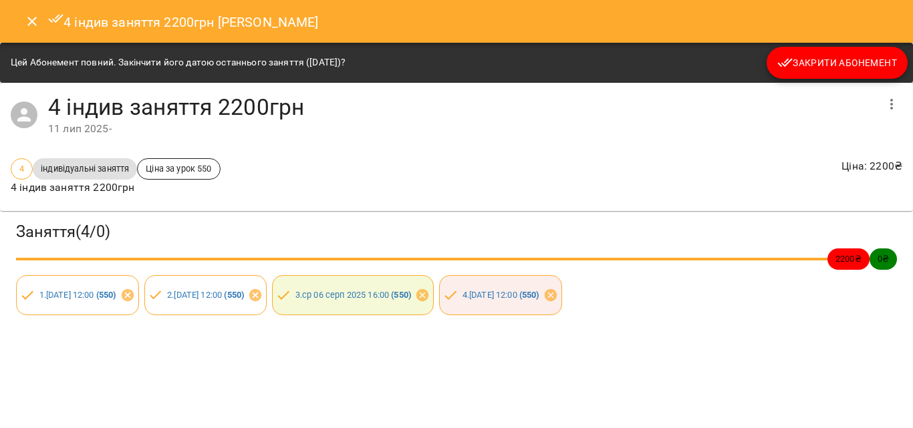 This screenshot has width=913, height=428. I want to click on h3: Заняття ( 4 / 0 ), so click(456, 232).